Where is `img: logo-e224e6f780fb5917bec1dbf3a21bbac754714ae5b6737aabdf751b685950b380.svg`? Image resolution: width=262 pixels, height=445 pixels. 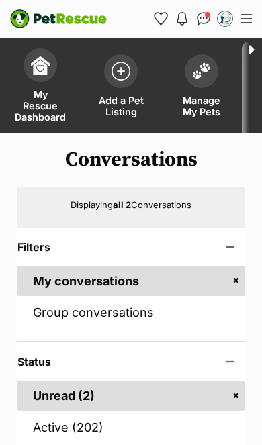
img: logo-e224e6f780fb5917bec1dbf3a21bbac754714ae5b6737aabdf751b685950b380.svg is located at coordinates (58, 19).